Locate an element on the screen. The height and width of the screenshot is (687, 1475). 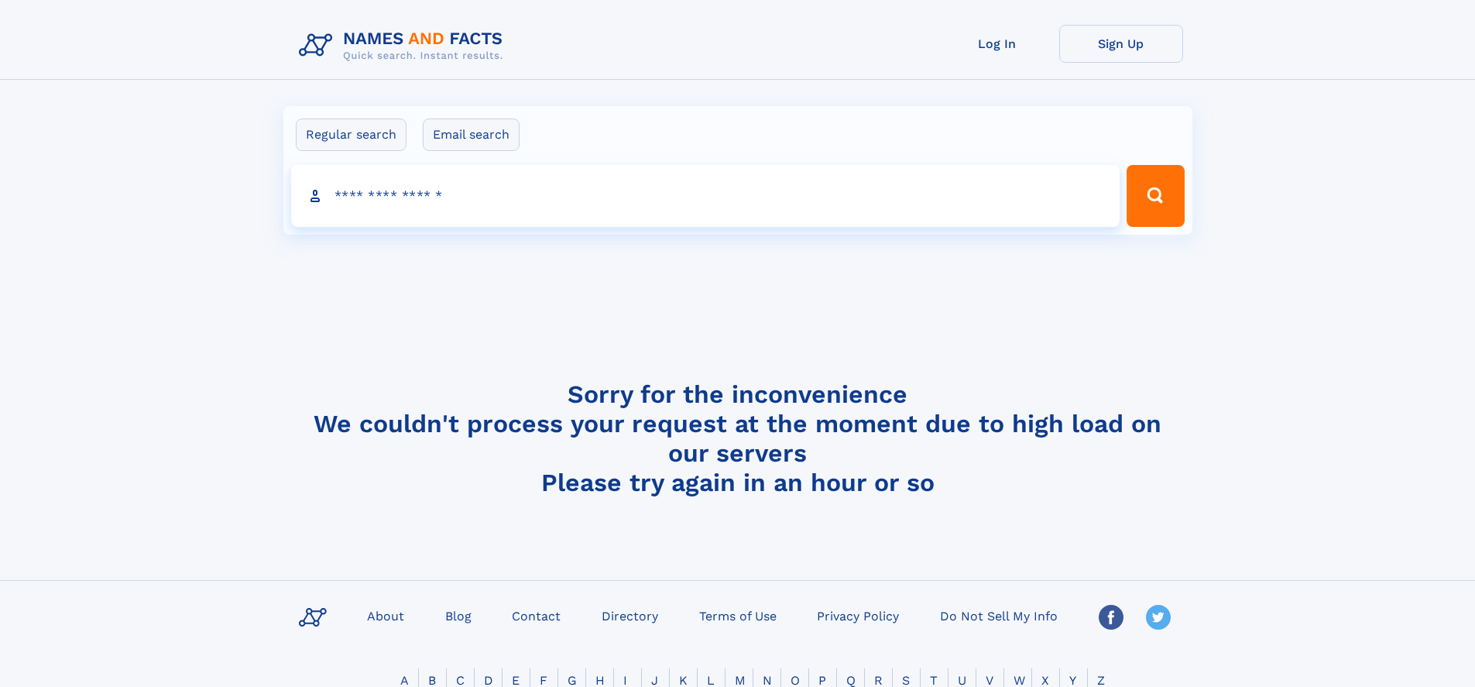
a: Sign Up is located at coordinates (1121, 43).